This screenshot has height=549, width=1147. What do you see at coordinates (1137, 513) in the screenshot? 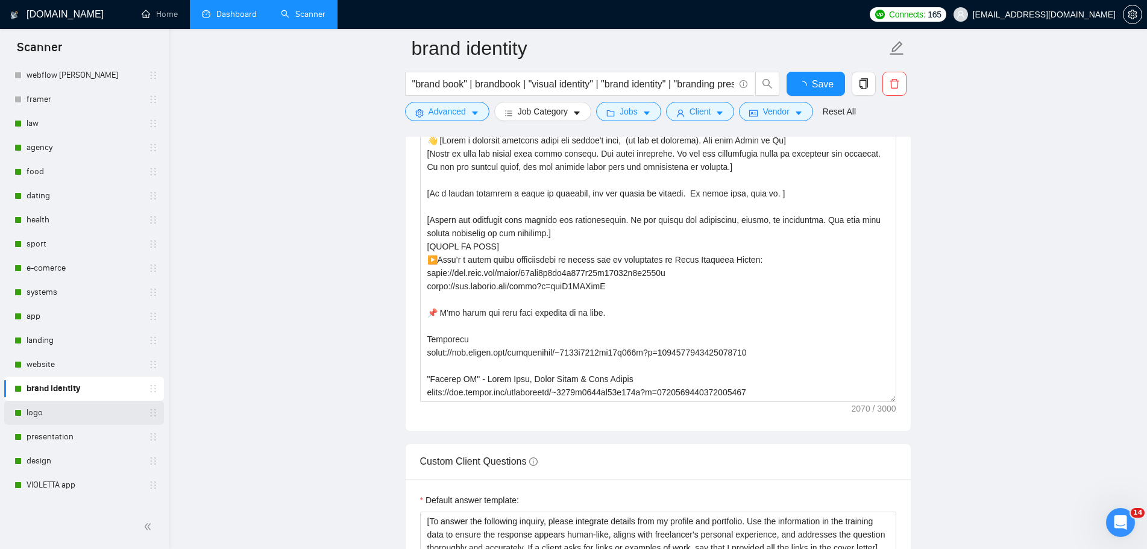
I see `span: 14` at bounding box center [1137, 513].